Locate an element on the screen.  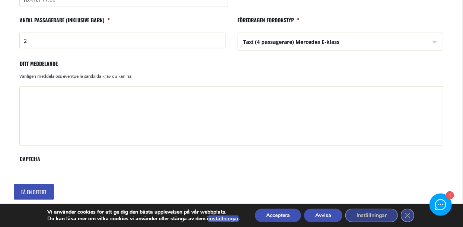
font: Du kan läsa mer om vilka cookies vi använder eller stänga av dem i is located at coordinates (128, 219).